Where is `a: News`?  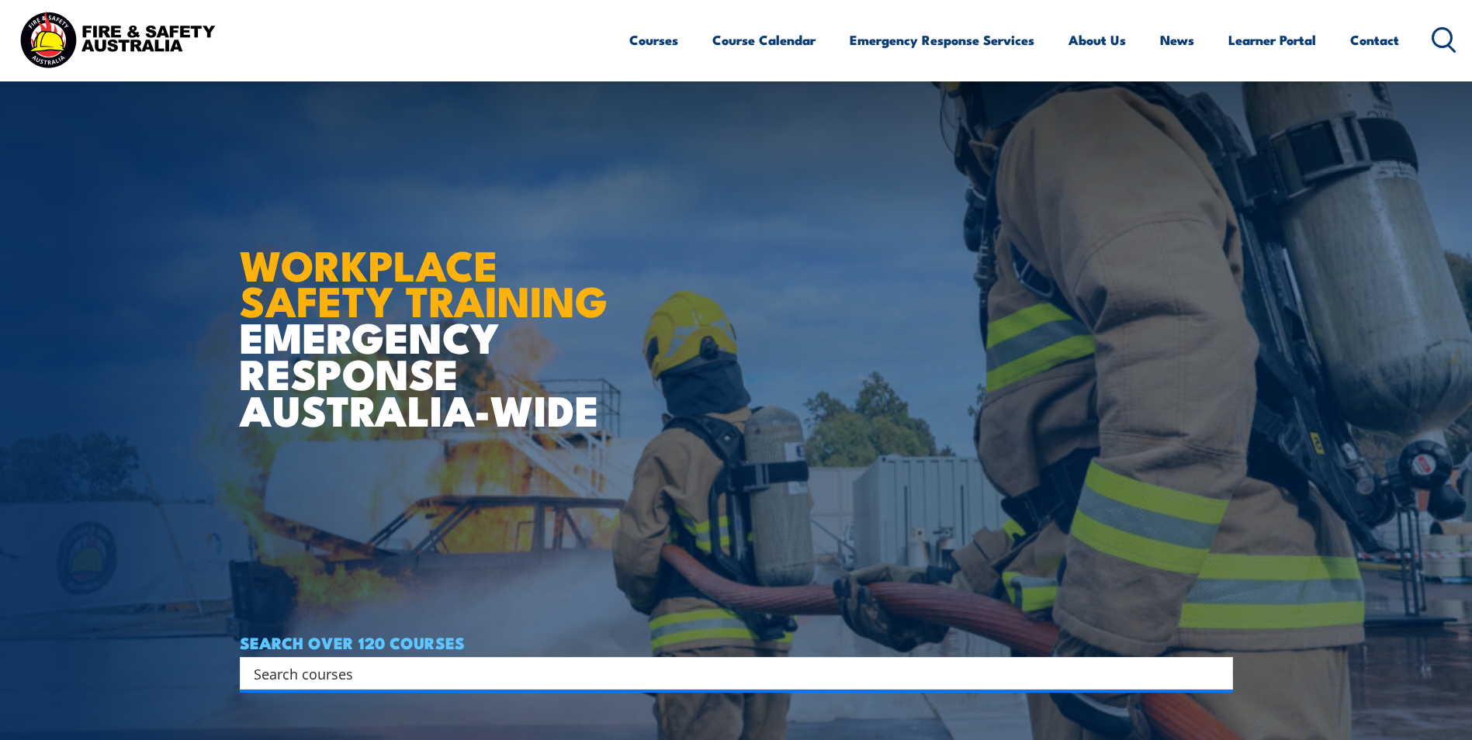
a: News is located at coordinates (1177, 40).